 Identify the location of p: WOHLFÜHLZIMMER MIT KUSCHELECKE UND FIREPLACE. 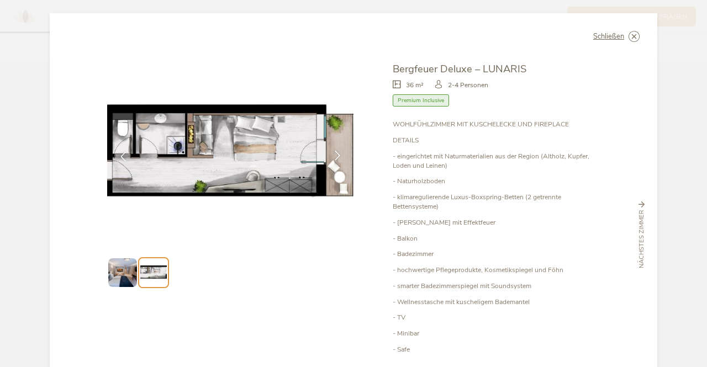
(496, 124).